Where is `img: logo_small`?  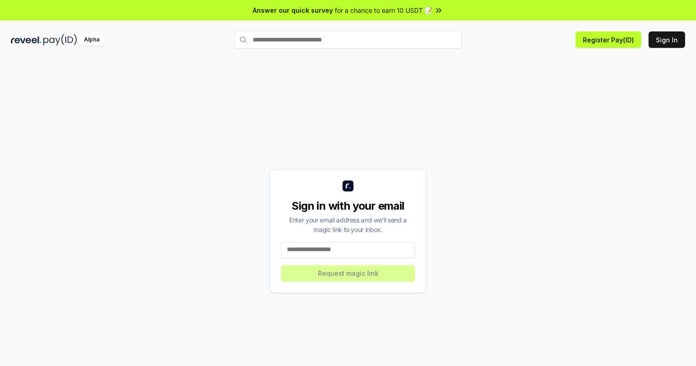 img: logo_small is located at coordinates (348, 186).